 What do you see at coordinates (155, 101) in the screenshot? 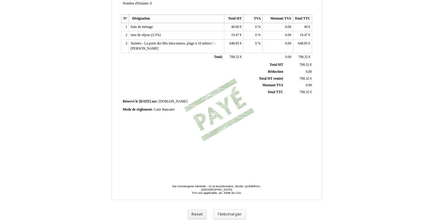
I see `span: sur:` at bounding box center [155, 101].